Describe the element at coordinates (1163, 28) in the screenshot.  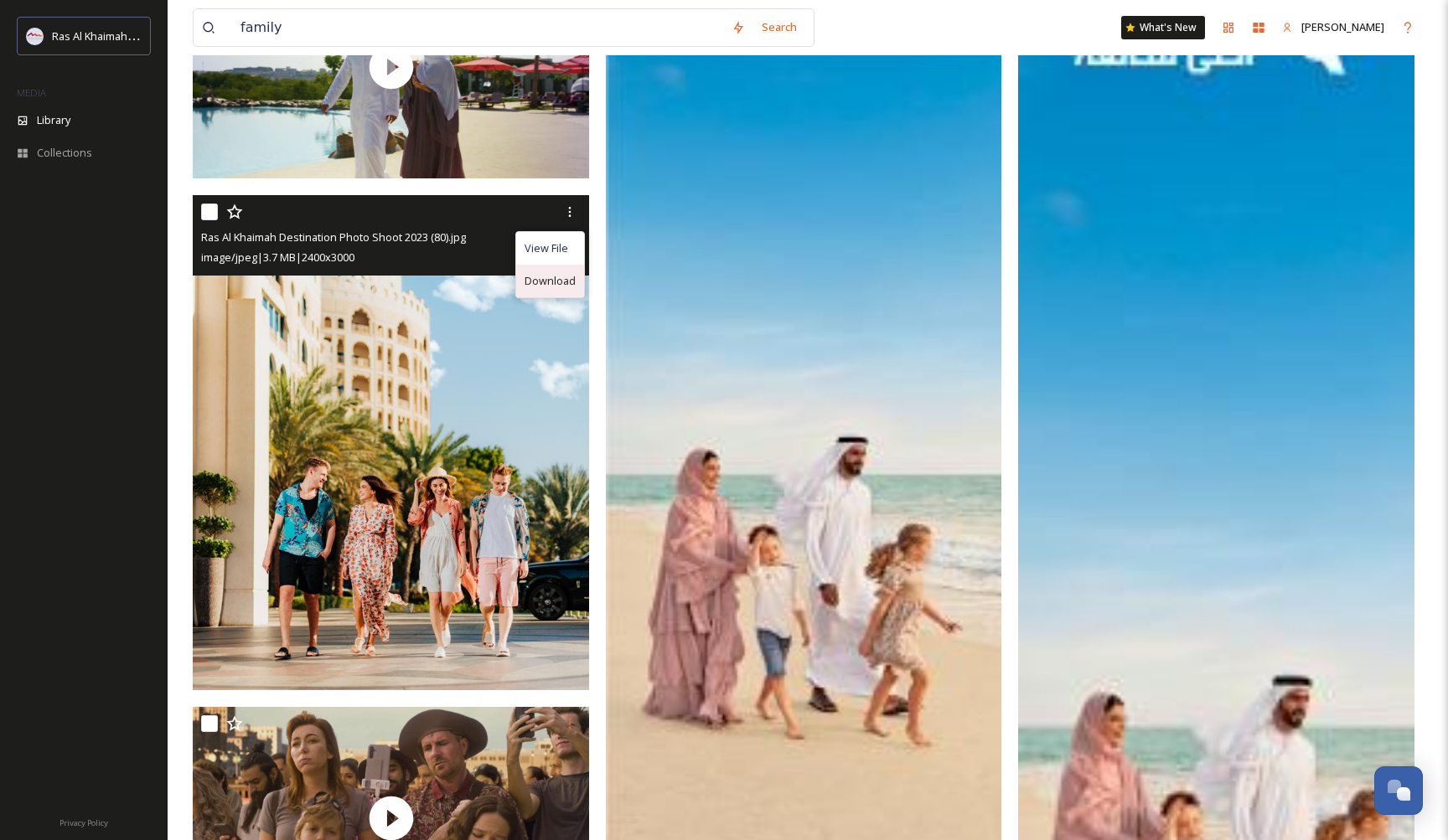
I see `a: What's New` at that location.